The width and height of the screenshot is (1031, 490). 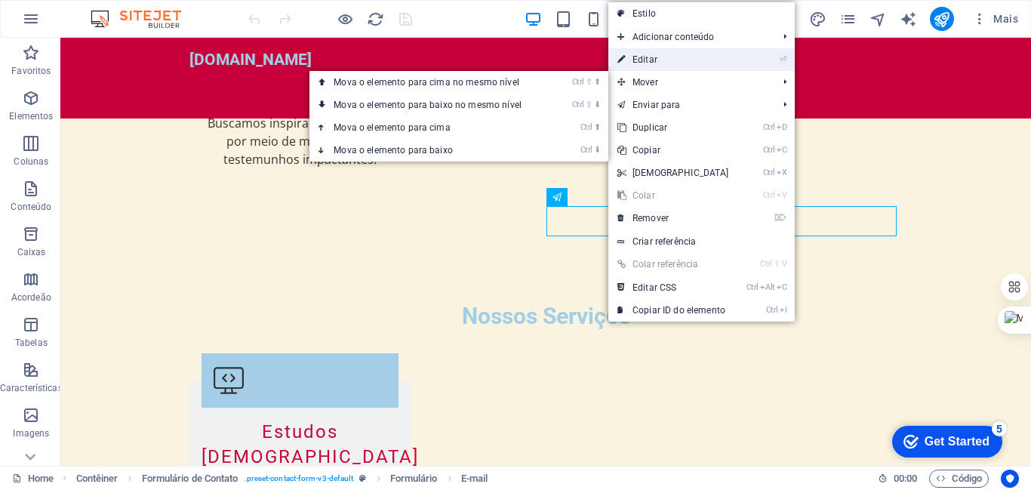 What do you see at coordinates (690, 82) in the screenshot?
I see `span: Mover` at bounding box center [690, 82].